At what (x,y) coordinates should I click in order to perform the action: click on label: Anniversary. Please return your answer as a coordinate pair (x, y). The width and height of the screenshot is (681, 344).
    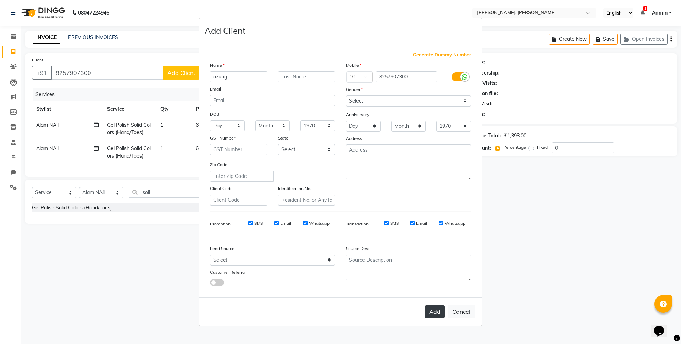
    Looking at the image, I should click on (358, 115).